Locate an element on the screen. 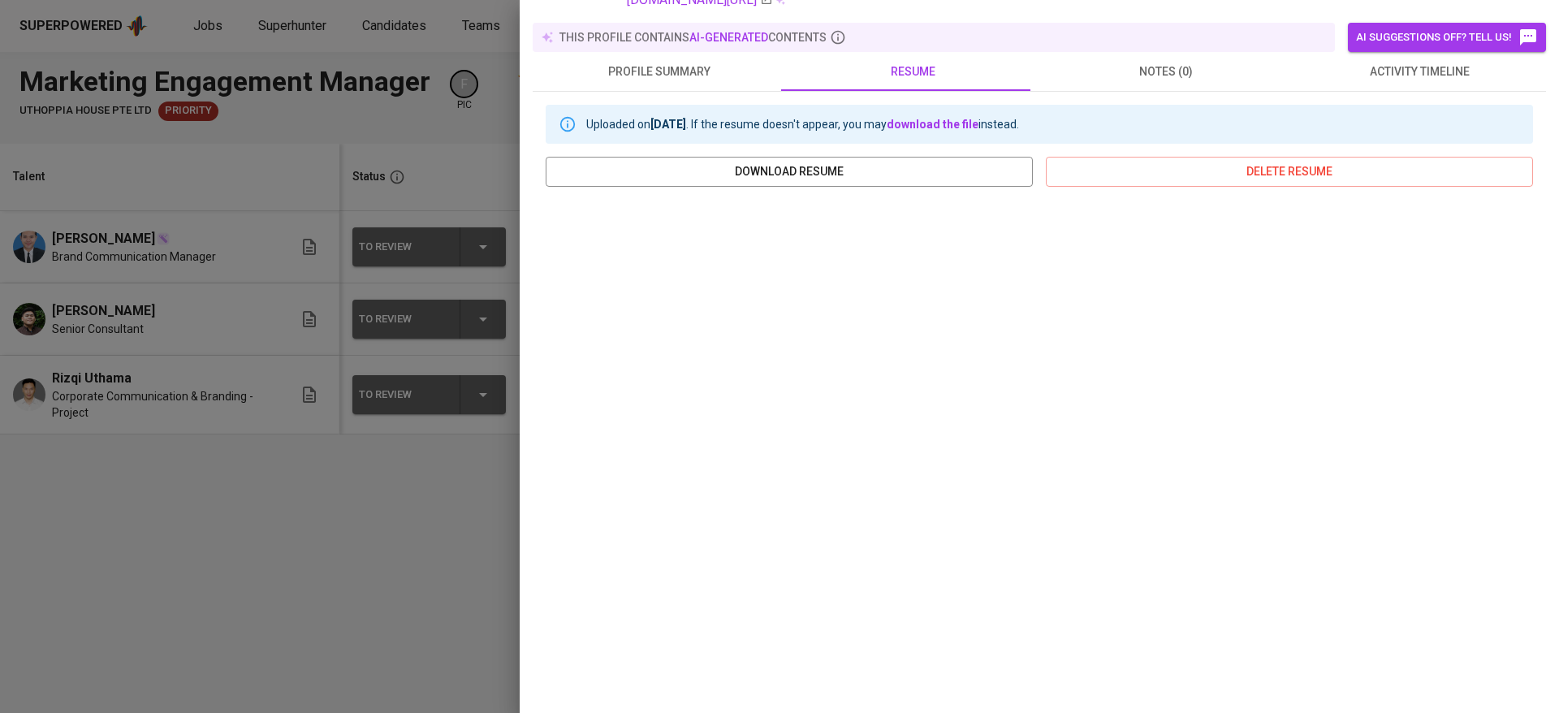 This screenshot has height=713, width=1559. a: download the file is located at coordinates (932, 124).